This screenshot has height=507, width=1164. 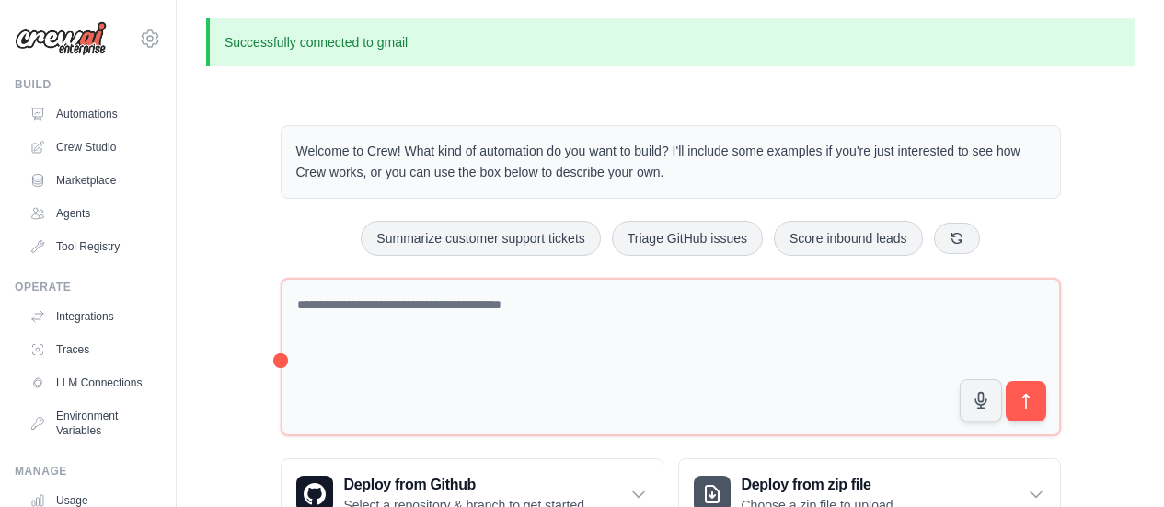 I want to click on button: Triage GitHub issues, so click(x=688, y=238).